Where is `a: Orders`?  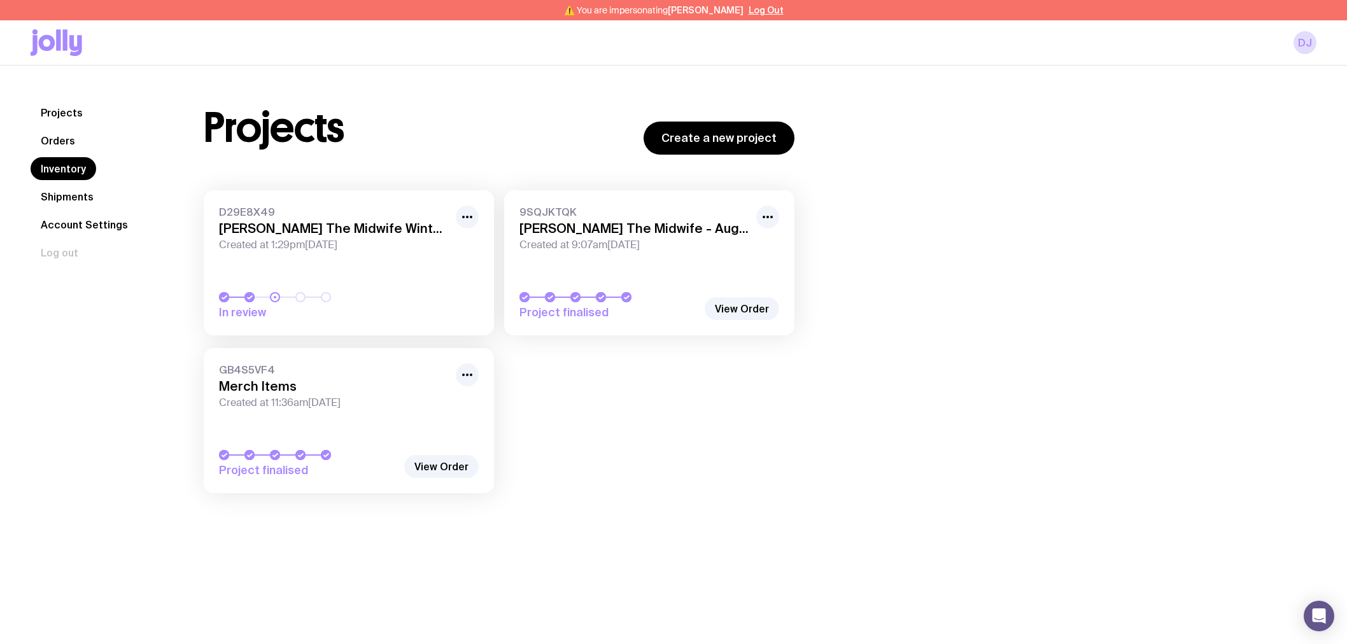
a: Orders is located at coordinates (58, 141).